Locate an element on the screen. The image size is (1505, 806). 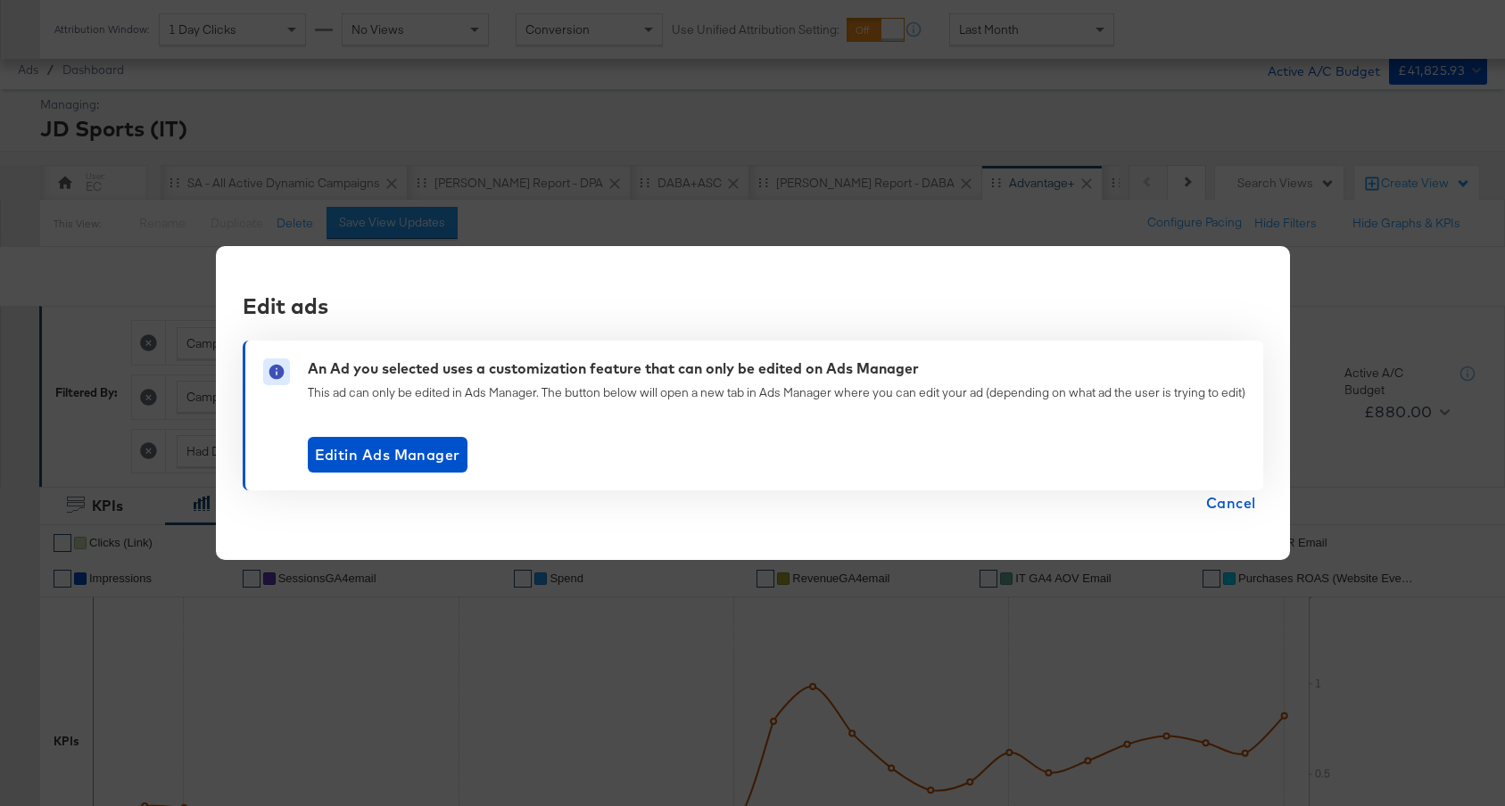
div: This ad can only be edited in Ads Manager. The button below will open a new tab in Ads Manager wh... is located at coordinates (776, 393).